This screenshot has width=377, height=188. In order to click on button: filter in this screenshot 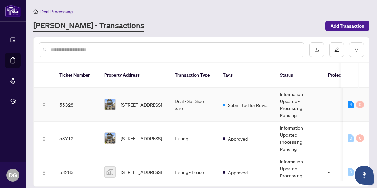, I will do `click(357, 50)`.